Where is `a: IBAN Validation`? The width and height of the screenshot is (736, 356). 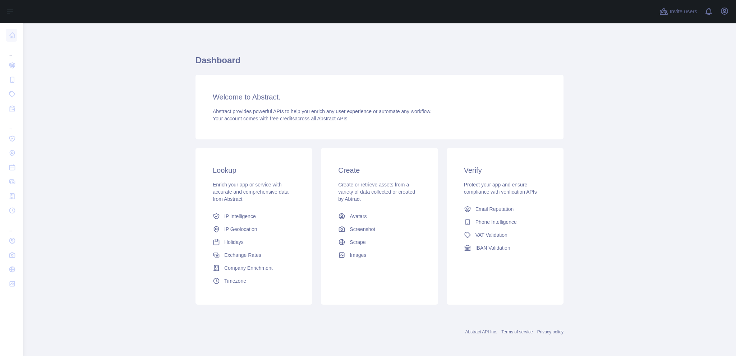 a: IBAN Validation is located at coordinates (505, 248).